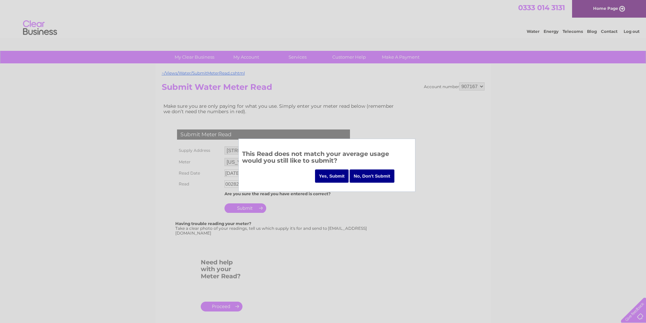 This screenshot has height=323, width=646. What do you see at coordinates (40, 28) in the screenshot?
I see `img: logo.png` at bounding box center [40, 28].